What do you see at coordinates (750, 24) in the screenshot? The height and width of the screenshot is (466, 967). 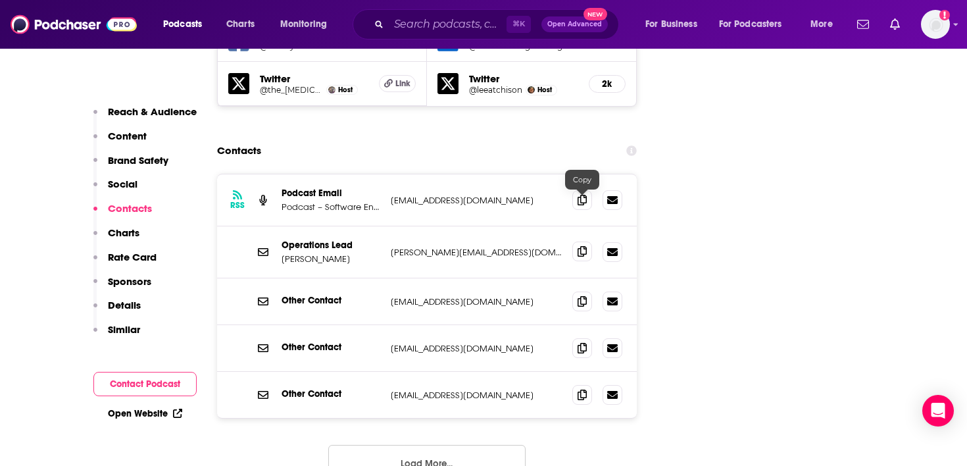 I see `span: For Podcasters` at bounding box center [750, 24].